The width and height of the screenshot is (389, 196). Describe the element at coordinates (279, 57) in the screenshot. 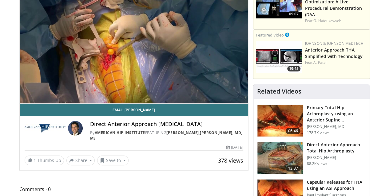

I see `a: 19:45` at that location.